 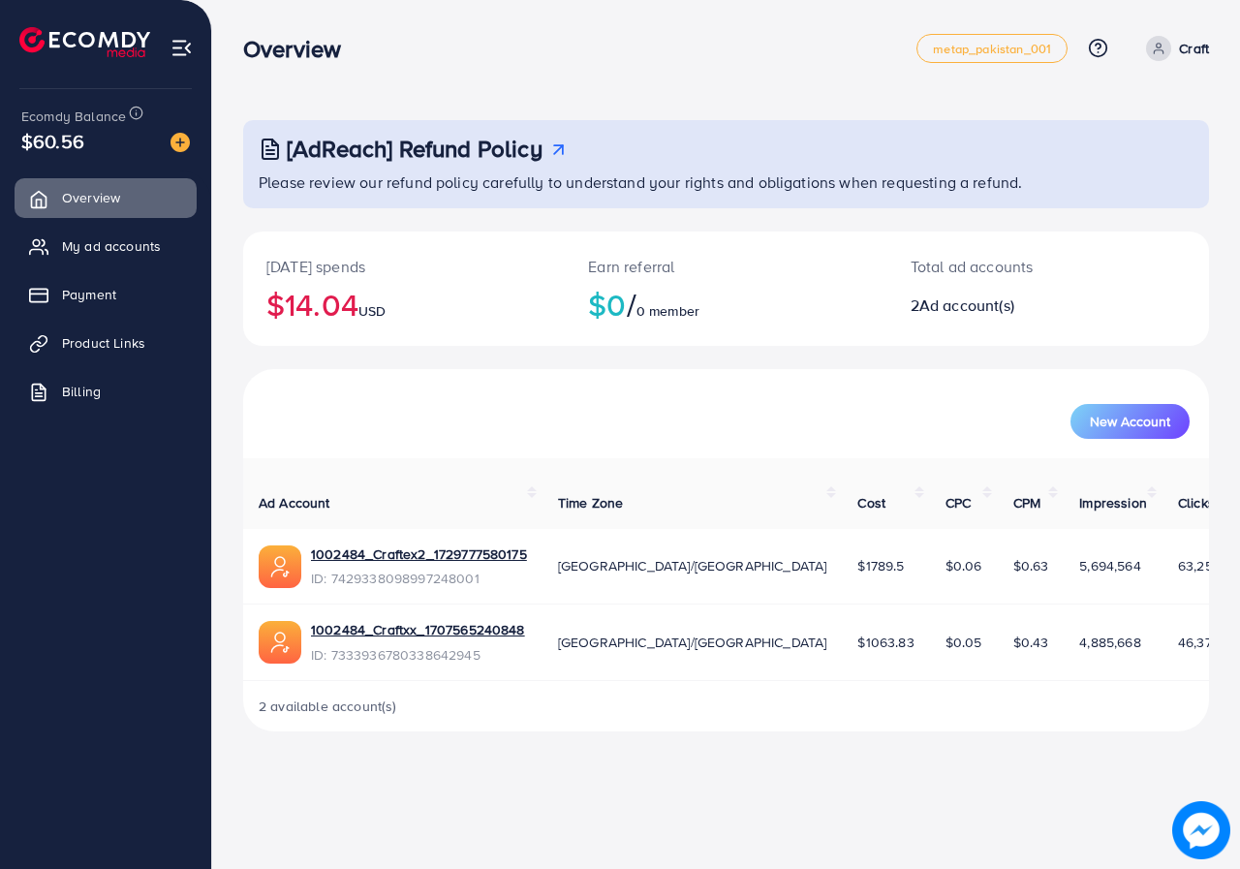 What do you see at coordinates (89, 294) in the screenshot?
I see `span: Payment` at bounding box center [89, 294].